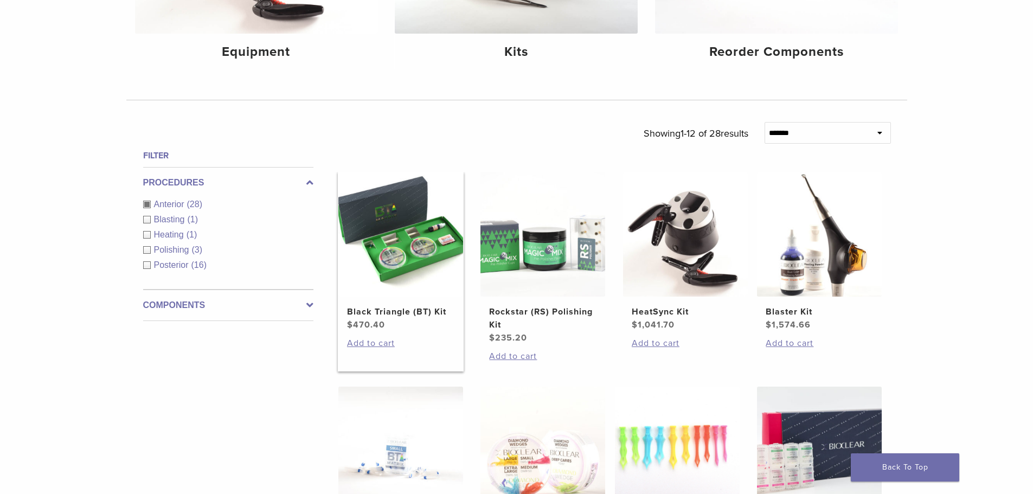 This screenshot has width=1033, height=494. What do you see at coordinates (401, 234) in the screenshot?
I see `img: Black Triangle (BT) Kit` at bounding box center [401, 234].